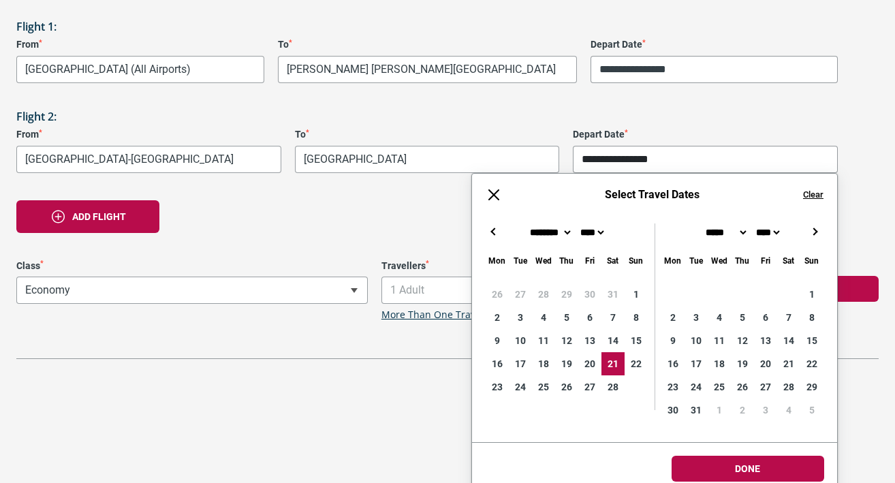 This screenshot has width=895, height=483. What do you see at coordinates (427, 69) in the screenshot?
I see `span: Santiago, Chile` at bounding box center [427, 69].